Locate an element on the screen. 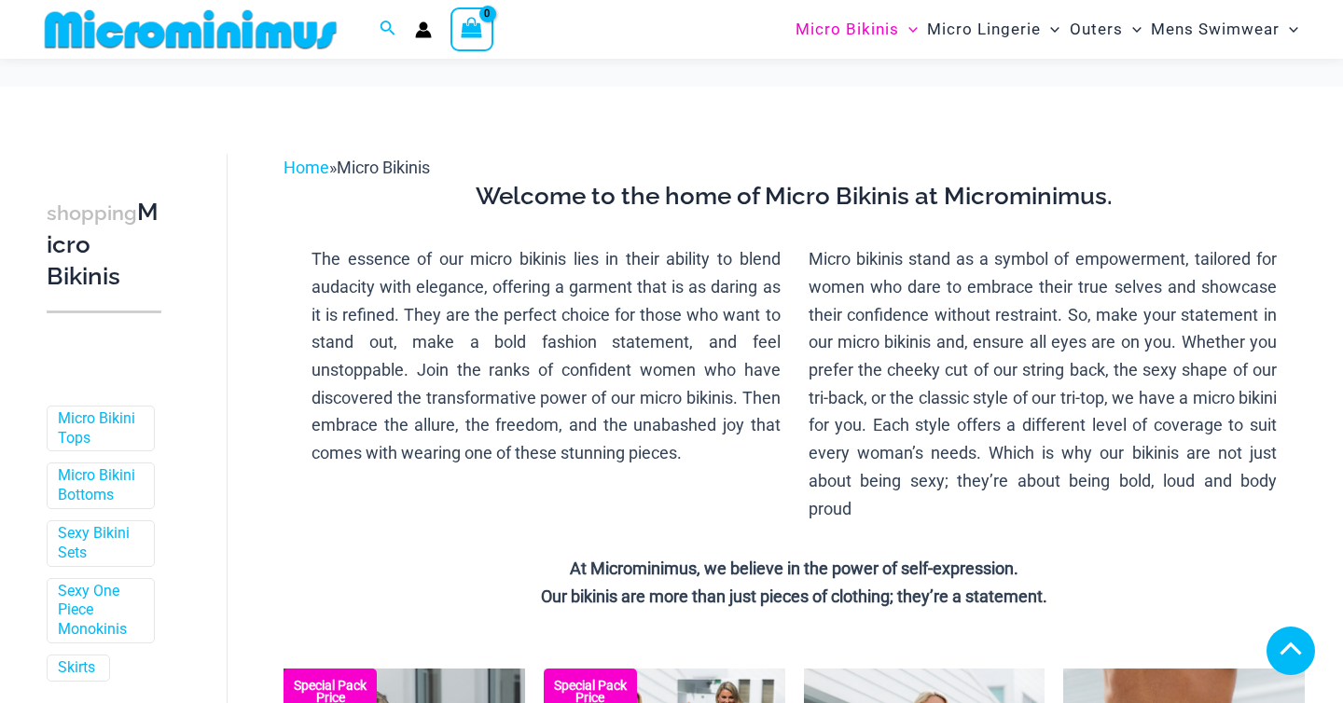  p: Micro bikinis stand as a symbol of empowerment, tailored for women who dare to embrace their true... is located at coordinates (1043, 383).